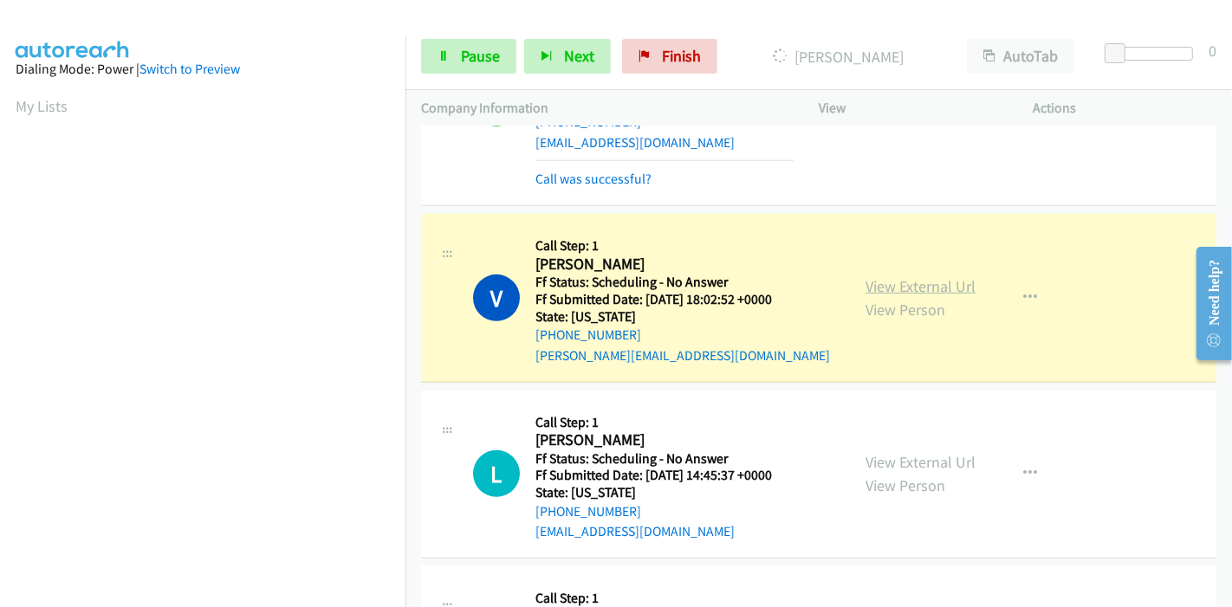 Image resolution: width=1232 pixels, height=607 pixels. What do you see at coordinates (190, 68) in the screenshot?
I see `a: Switch to Preview` at bounding box center [190, 68].